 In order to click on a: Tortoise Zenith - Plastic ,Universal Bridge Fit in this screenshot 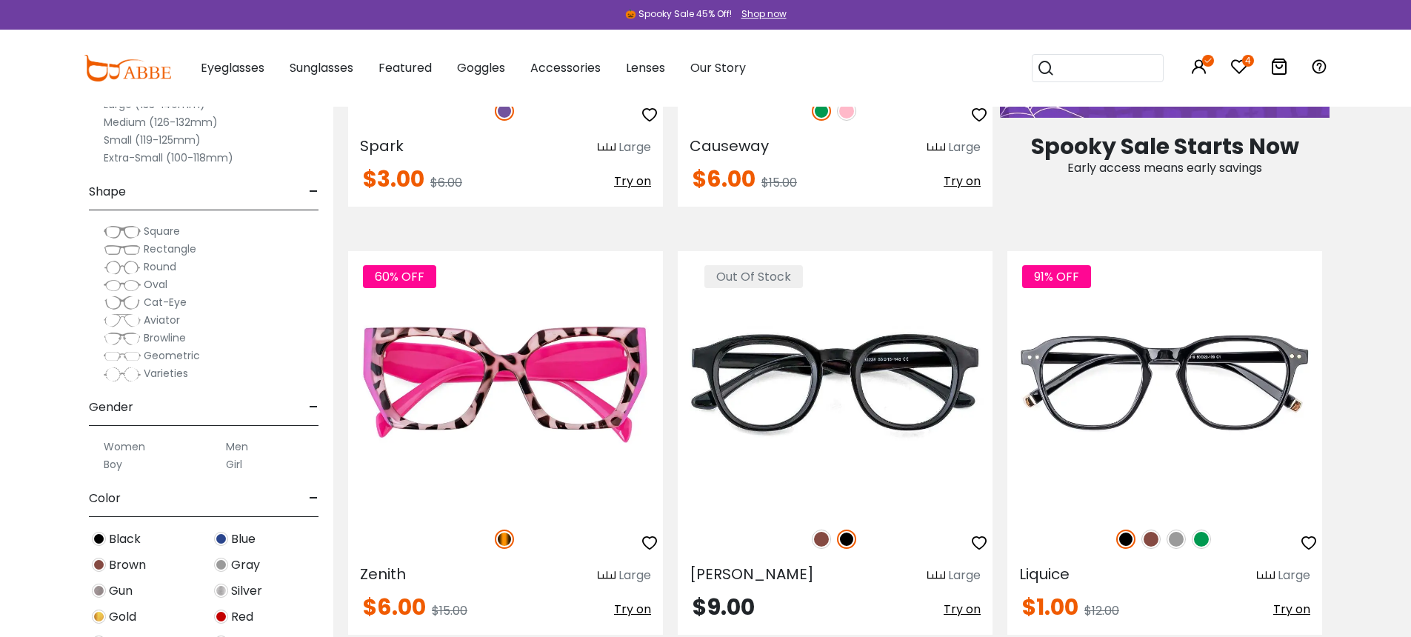, I will do `click(505, 382)`.